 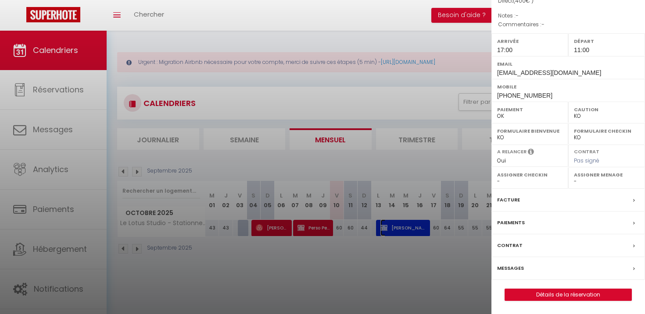 What do you see at coordinates (581, 50) in the screenshot?
I see `span: 11:00` at bounding box center [581, 50].